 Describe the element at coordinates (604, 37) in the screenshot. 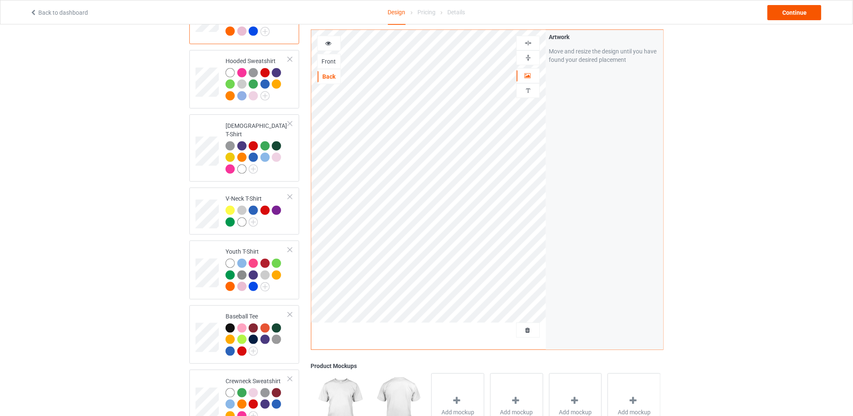

I see `div: Artwork` at that location.